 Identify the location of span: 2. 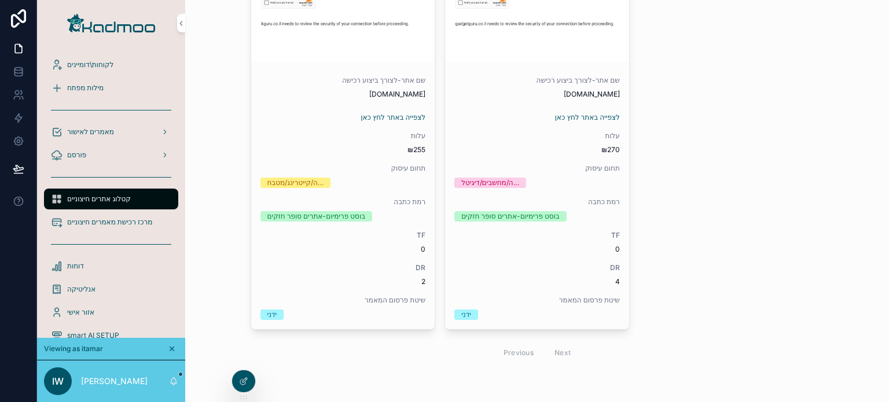
(343, 282).